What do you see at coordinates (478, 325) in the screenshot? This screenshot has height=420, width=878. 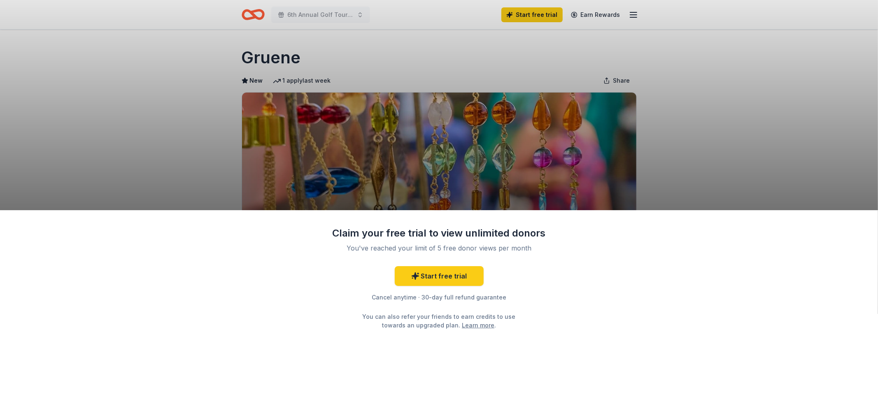 I see `a: Learn more` at bounding box center [478, 325].